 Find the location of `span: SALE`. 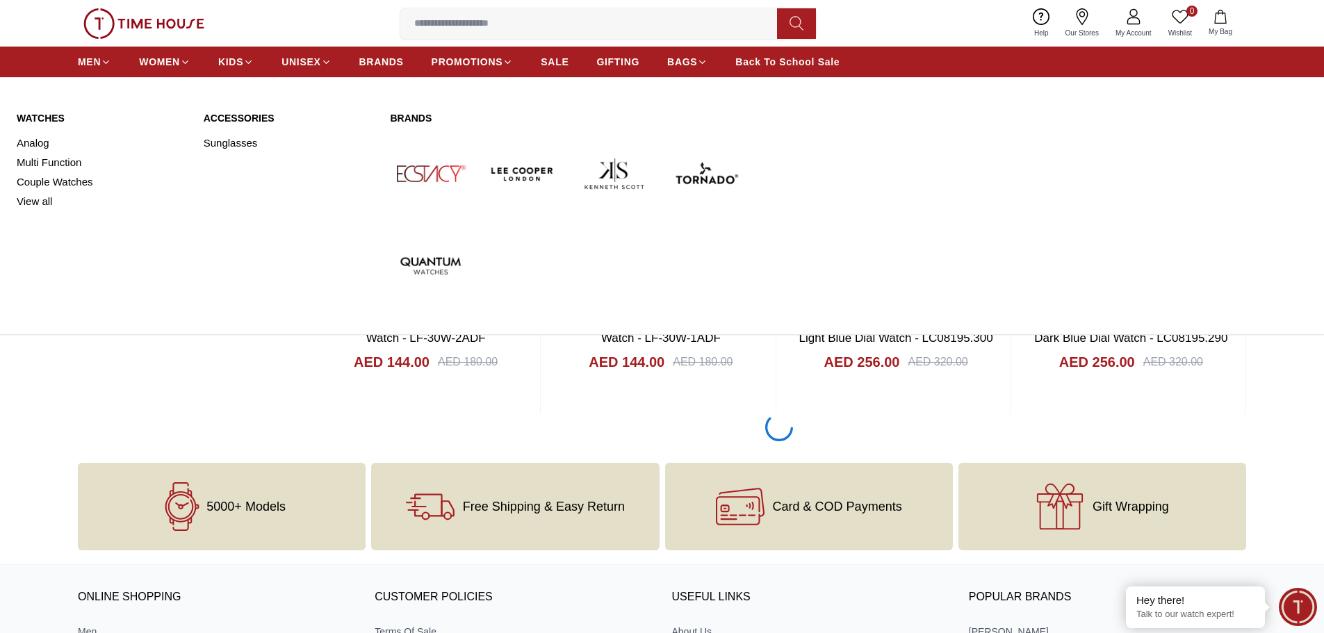

span: SALE is located at coordinates (555, 62).